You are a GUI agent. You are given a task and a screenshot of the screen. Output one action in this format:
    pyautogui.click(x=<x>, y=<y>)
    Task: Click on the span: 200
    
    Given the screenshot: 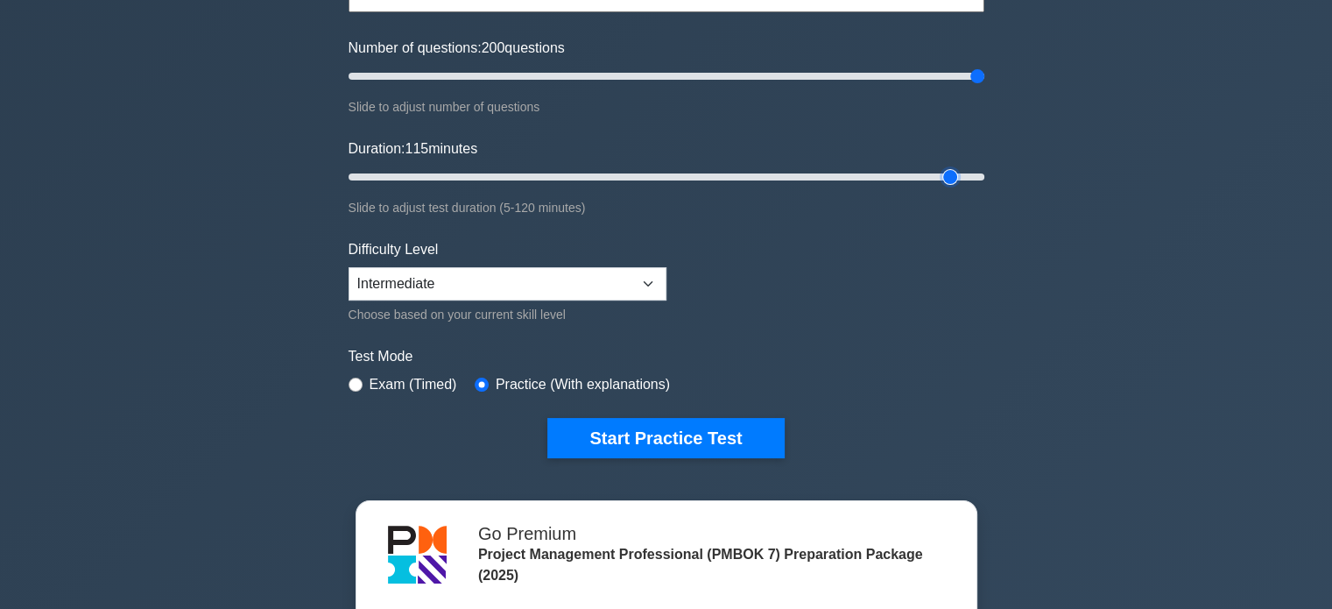 What is the action you would take?
    pyautogui.click(x=493, y=47)
    